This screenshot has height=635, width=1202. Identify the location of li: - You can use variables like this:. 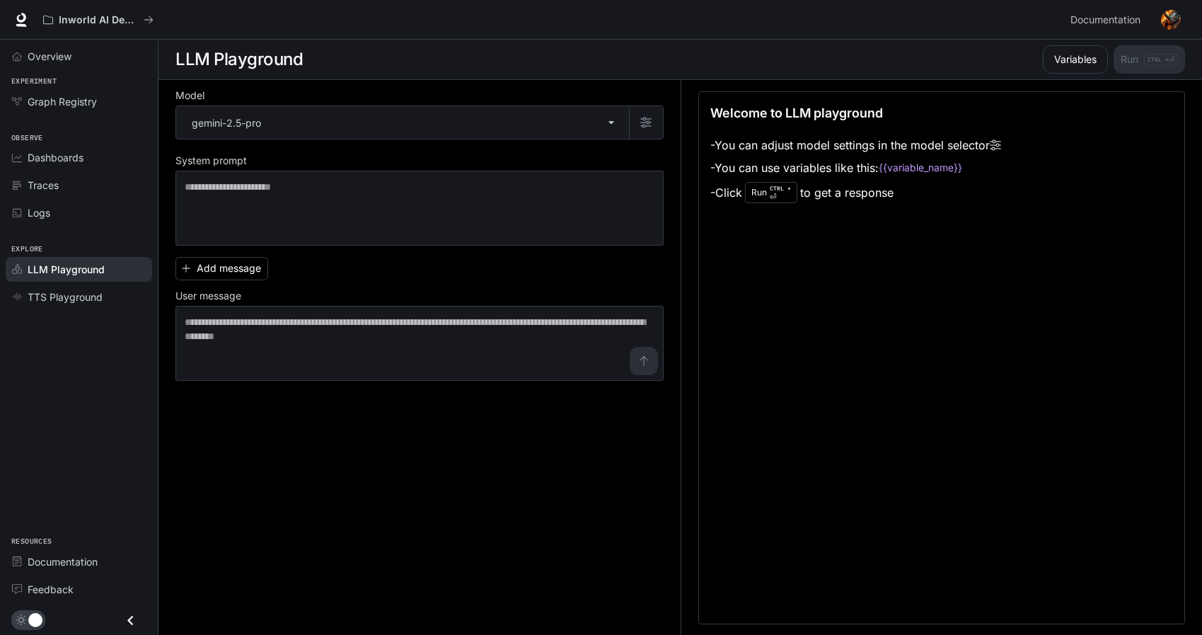
(855, 168).